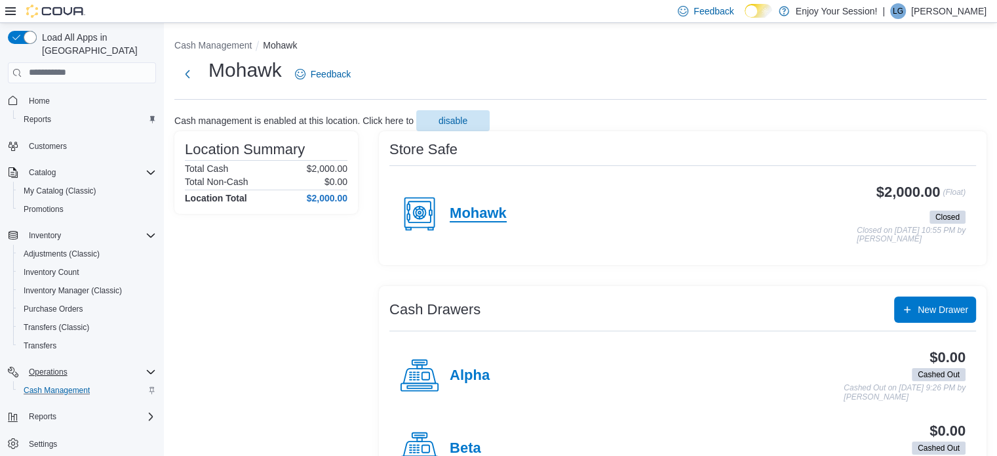  I want to click on span: Dark Mode, so click(745, 18).